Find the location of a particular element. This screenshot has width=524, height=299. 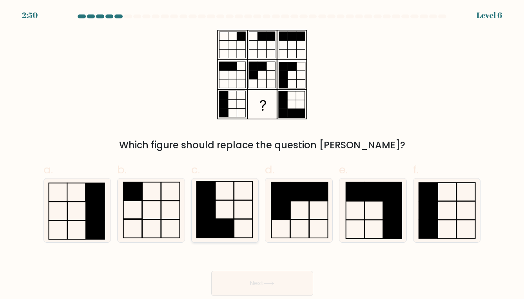

span: a. is located at coordinates (48, 170).